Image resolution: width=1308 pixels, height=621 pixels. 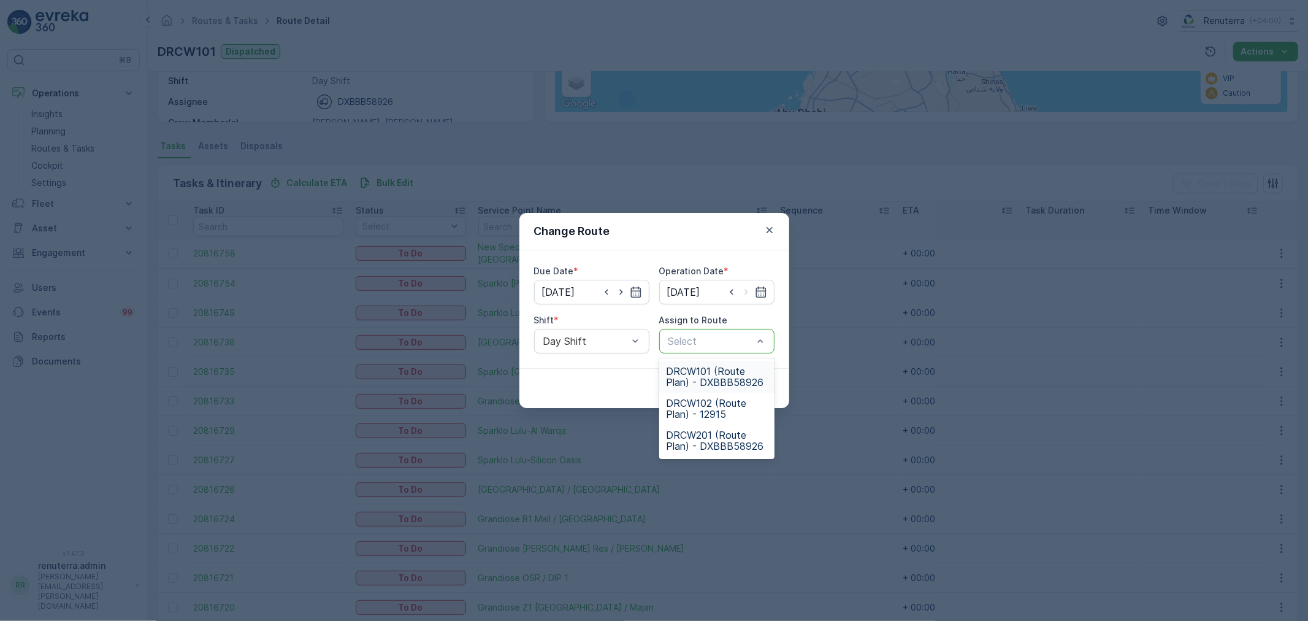 What do you see at coordinates (544, 320) in the screenshot?
I see `label: Shift` at bounding box center [544, 320].